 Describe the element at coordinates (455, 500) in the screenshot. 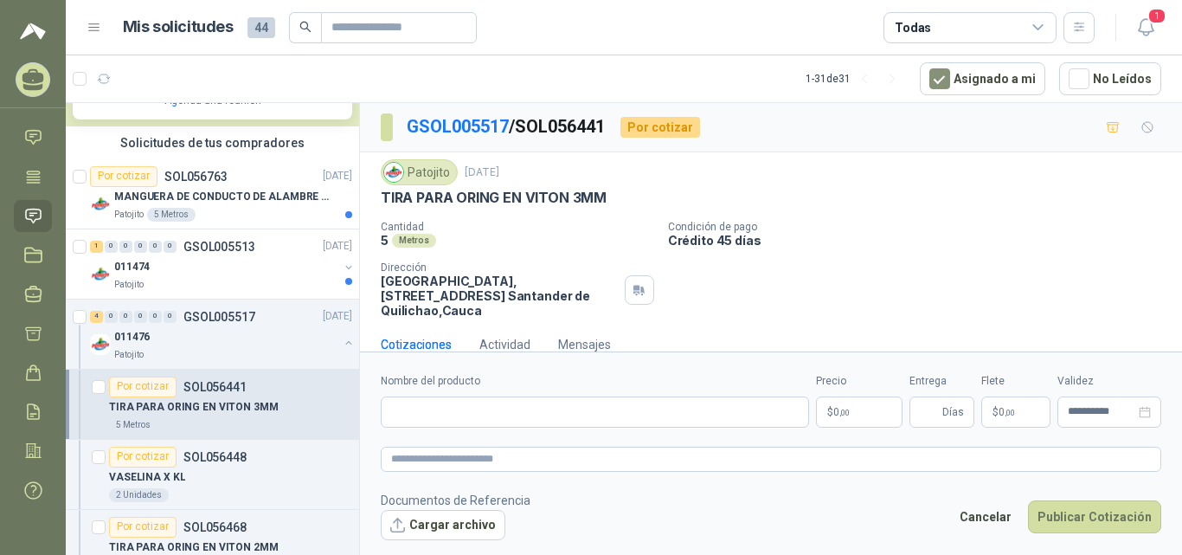

I see `p: Documentos de Referencia` at that location.